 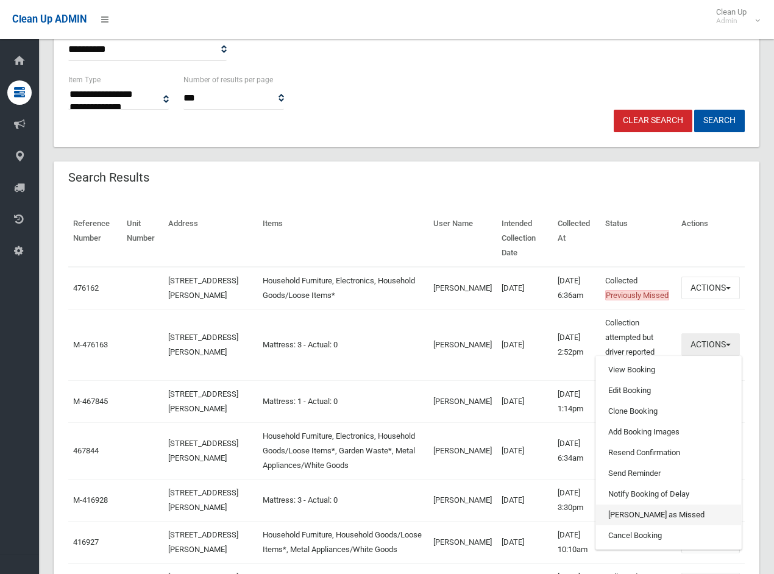 I want to click on a: Resend Confirmation, so click(x=668, y=453).